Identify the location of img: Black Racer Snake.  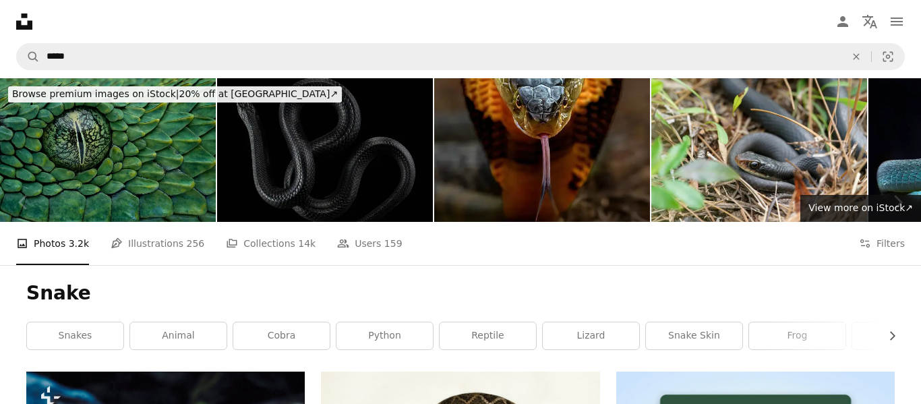
(759, 150).